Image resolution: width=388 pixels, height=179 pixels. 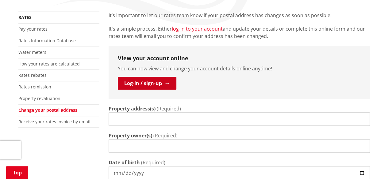 What do you see at coordinates (32, 52) in the screenshot?
I see `a: Water meters` at bounding box center [32, 52].